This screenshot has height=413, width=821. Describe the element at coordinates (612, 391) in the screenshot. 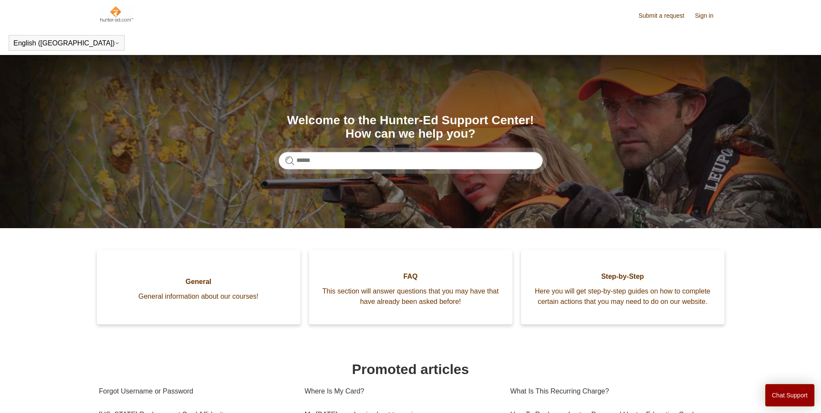

I see `a: What Is This Recurring Charge?` at that location.